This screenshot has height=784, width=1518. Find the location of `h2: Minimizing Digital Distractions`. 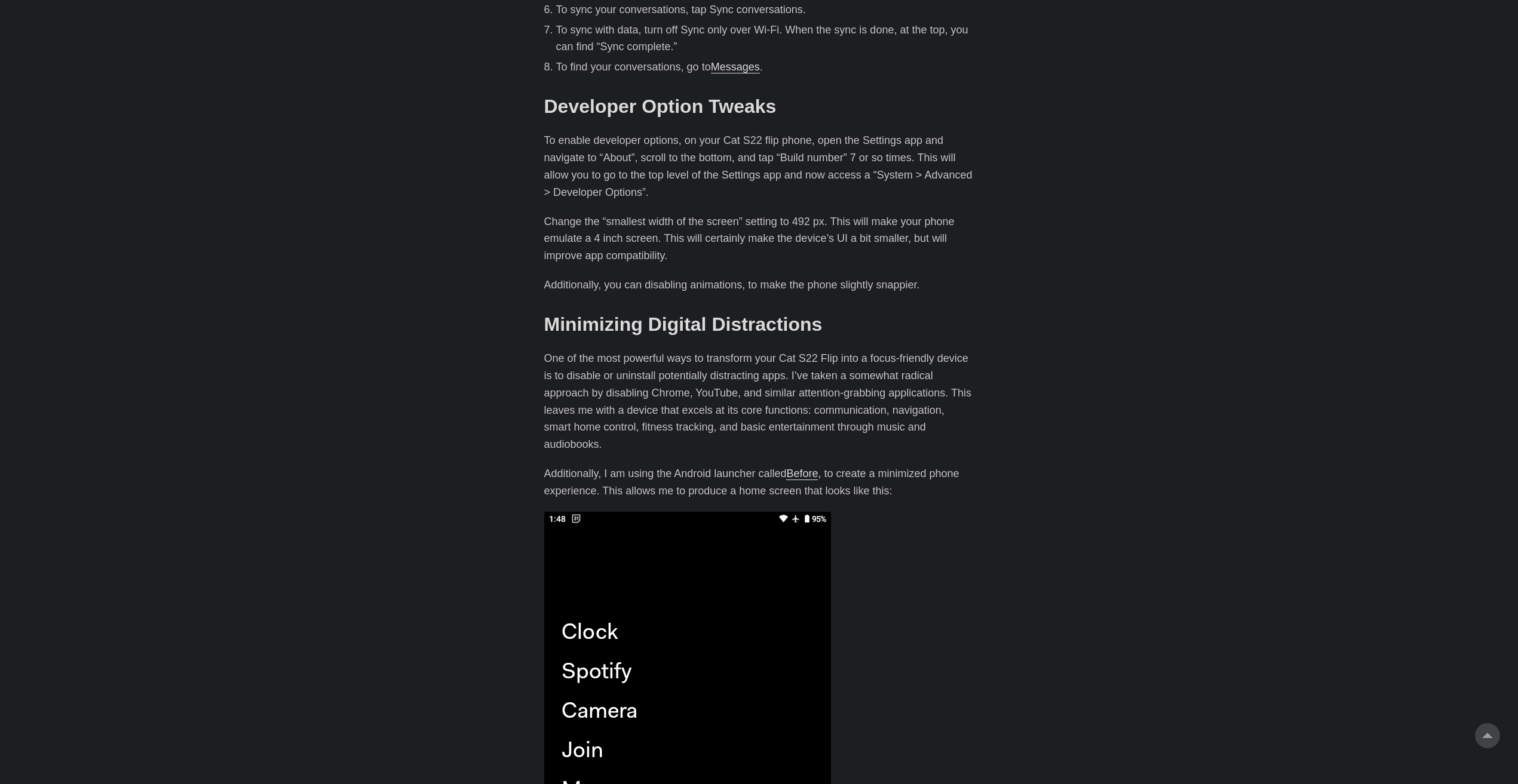

h2: Minimizing Digital Distractions is located at coordinates (759, 325).